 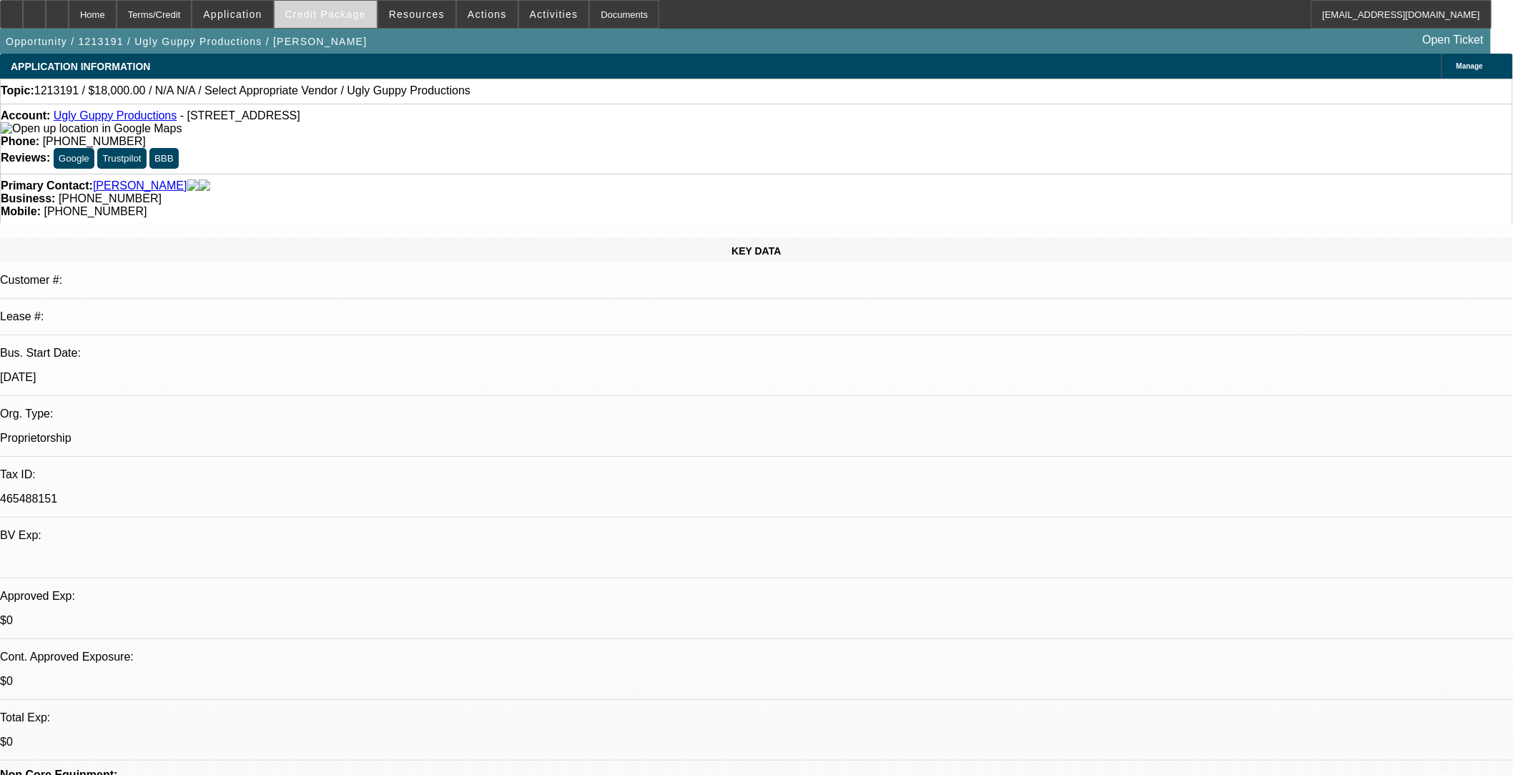 I want to click on span: KEY DATA, so click(x=756, y=251).